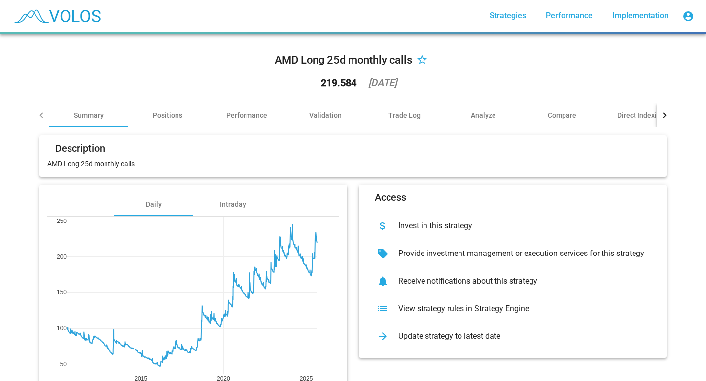 Image resolution: width=706 pixels, height=381 pixels. I want to click on mat-icon: sell, so click(382, 254).